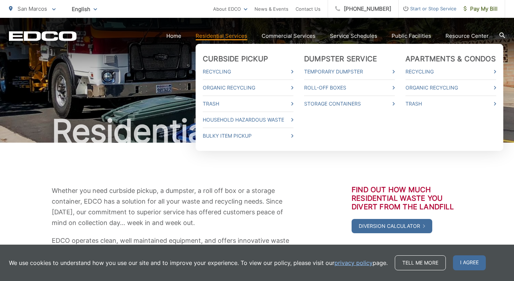 The image size is (514, 281). What do you see at coordinates (450, 59) in the screenshot?
I see `a: Apartments & Condos` at bounding box center [450, 59].